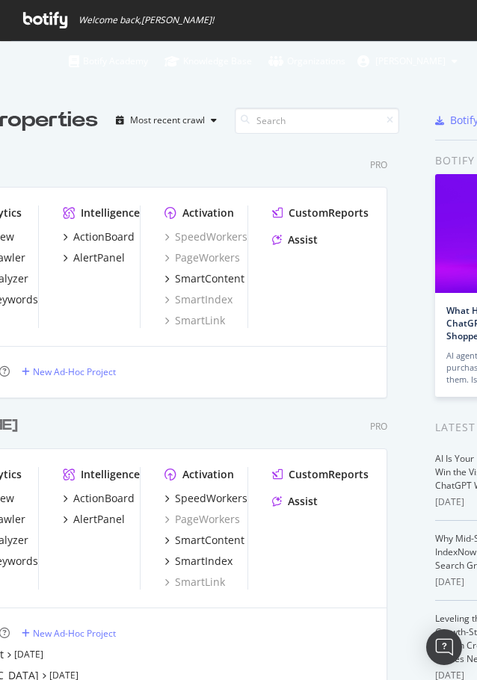 The height and width of the screenshot is (680, 477). Describe the element at coordinates (108, 61) in the screenshot. I see `a: Botify Academy` at that location.